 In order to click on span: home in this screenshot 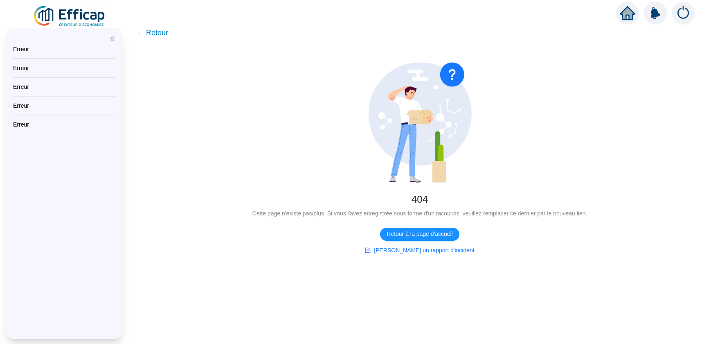, I will do `click(627, 13)`.